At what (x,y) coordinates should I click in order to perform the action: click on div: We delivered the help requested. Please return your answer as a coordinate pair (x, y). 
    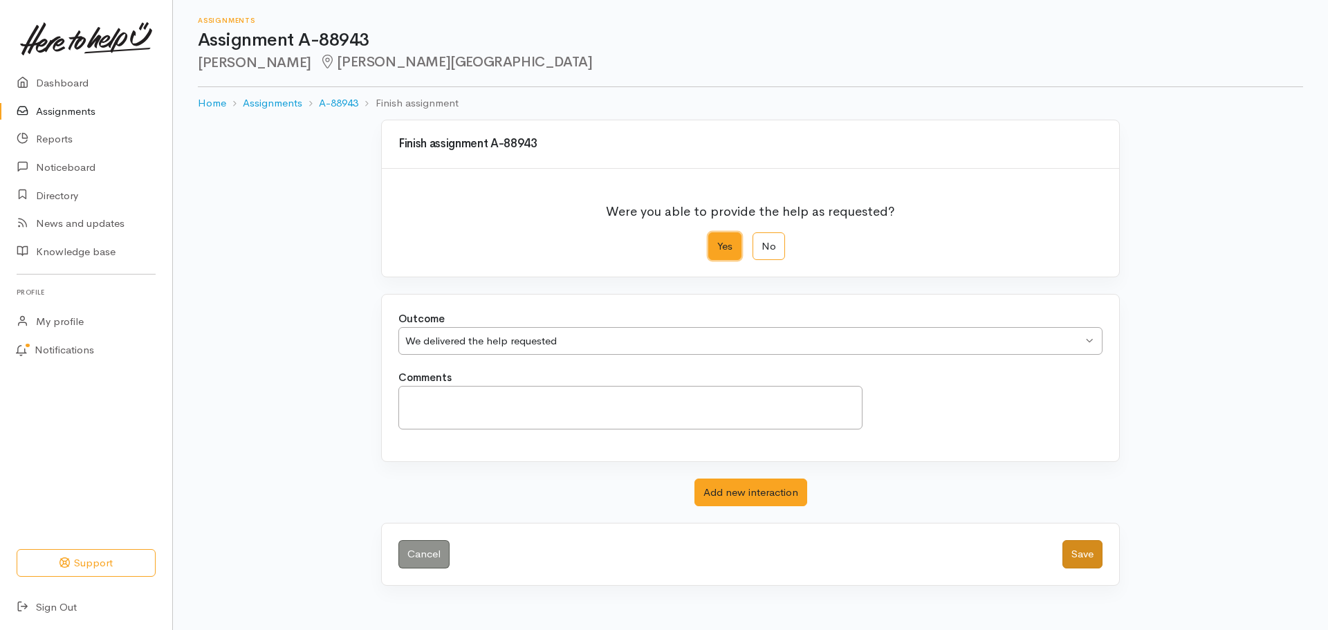
    Looking at the image, I should click on (743, 341).